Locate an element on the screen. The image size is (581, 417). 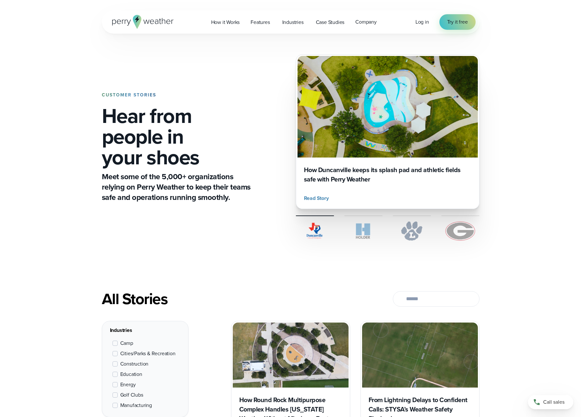
h3: How Duncanville keeps its splash pad and athletic fields safe with Perry Weather is located at coordinates (388, 175).